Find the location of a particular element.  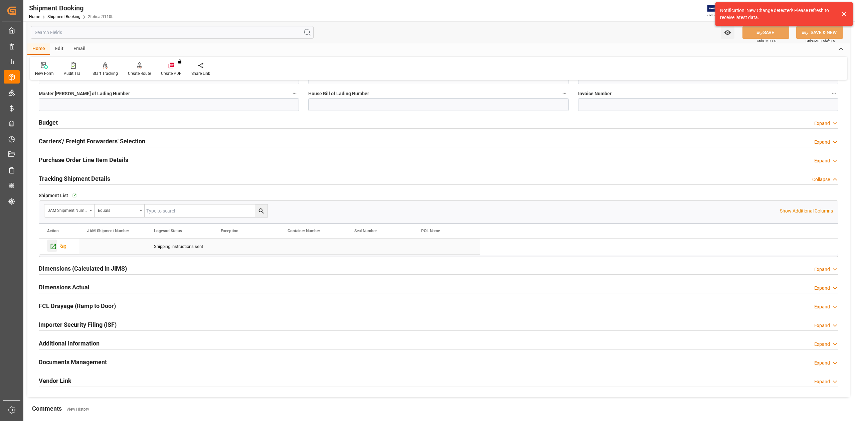

div: Collapse is located at coordinates (821, 179).